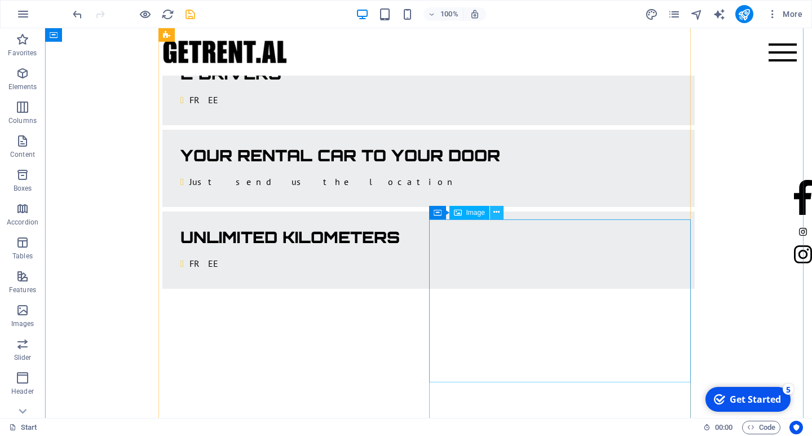  I want to click on button: text_generator, so click(719, 14).